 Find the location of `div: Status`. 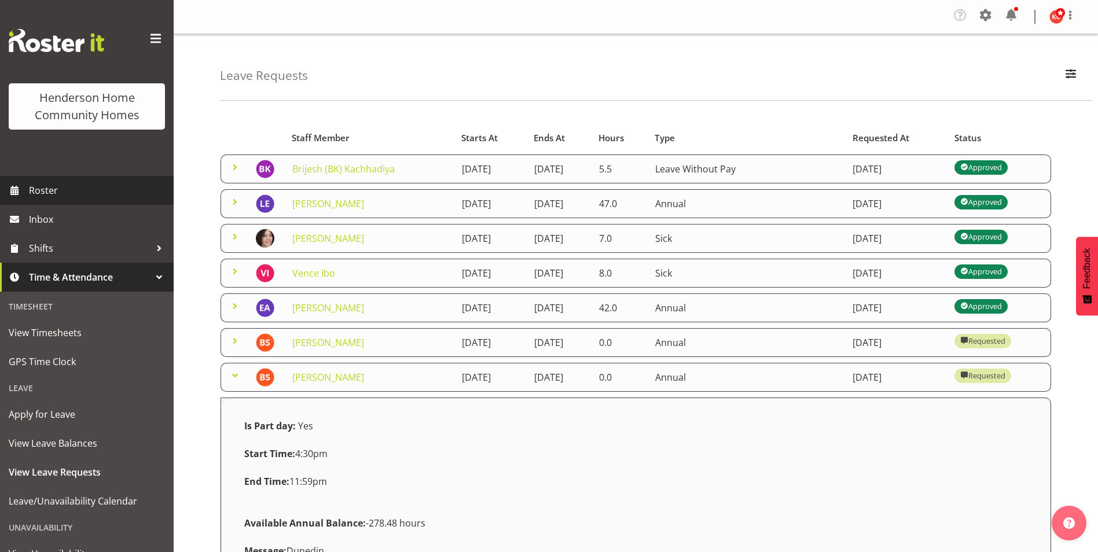

div: Status is located at coordinates (1000, 138).